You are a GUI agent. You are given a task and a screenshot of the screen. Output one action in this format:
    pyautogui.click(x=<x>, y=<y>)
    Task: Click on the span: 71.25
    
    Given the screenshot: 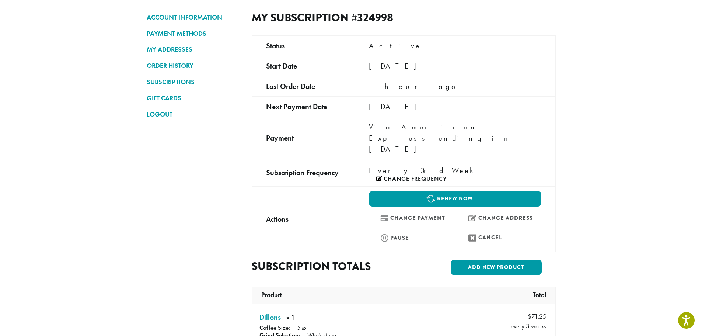 What is the action you would take?
    pyautogui.click(x=537, y=316)
    